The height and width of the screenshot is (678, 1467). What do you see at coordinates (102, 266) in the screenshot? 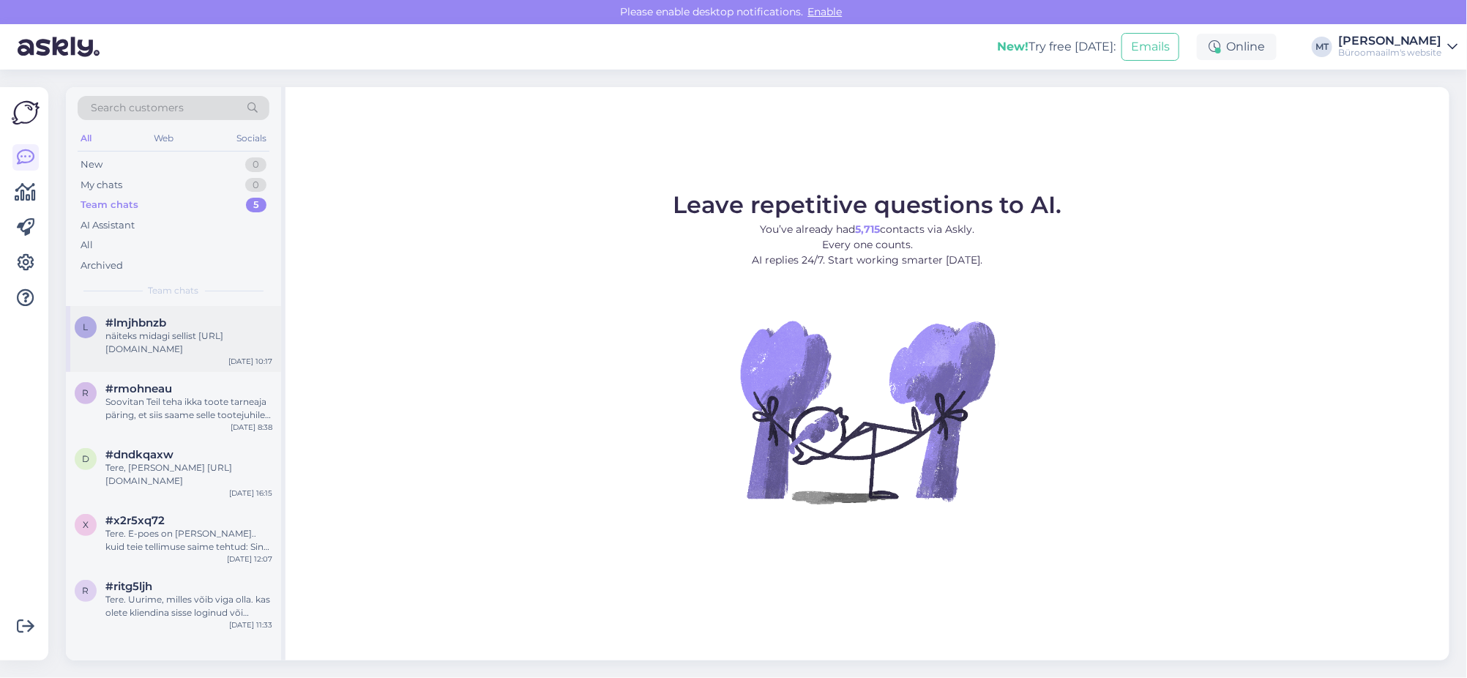
I see `div: Archived` at bounding box center [102, 266].